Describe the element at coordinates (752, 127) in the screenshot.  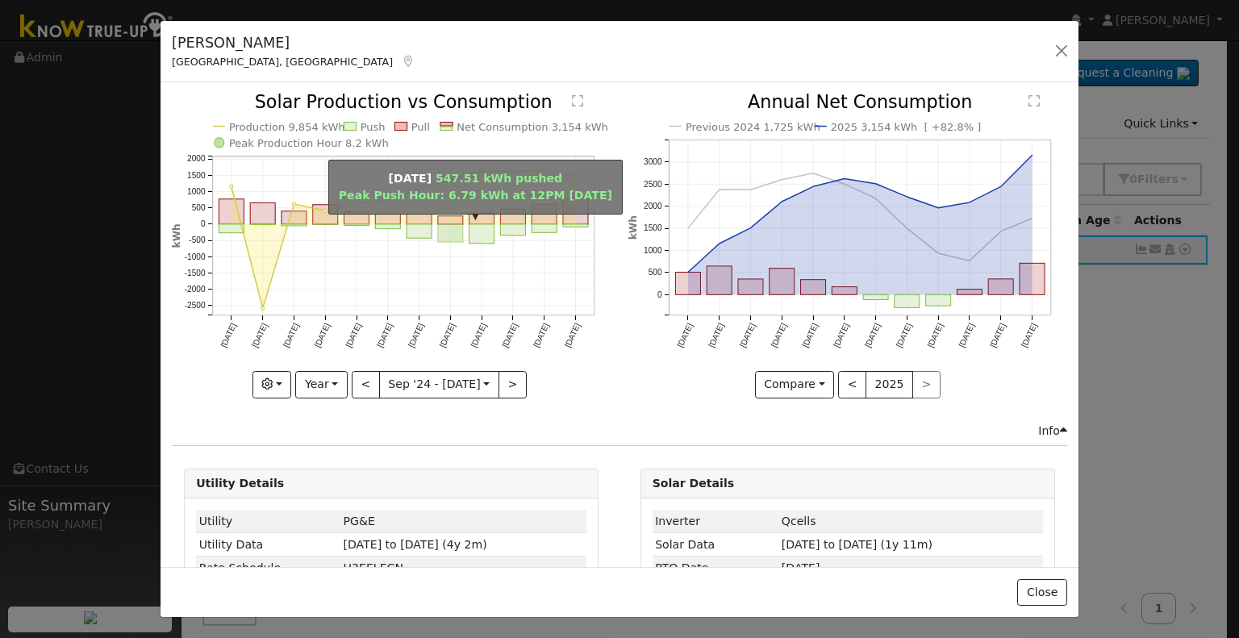
I see `text: Previous 2024 1,725 kWh` at that location.